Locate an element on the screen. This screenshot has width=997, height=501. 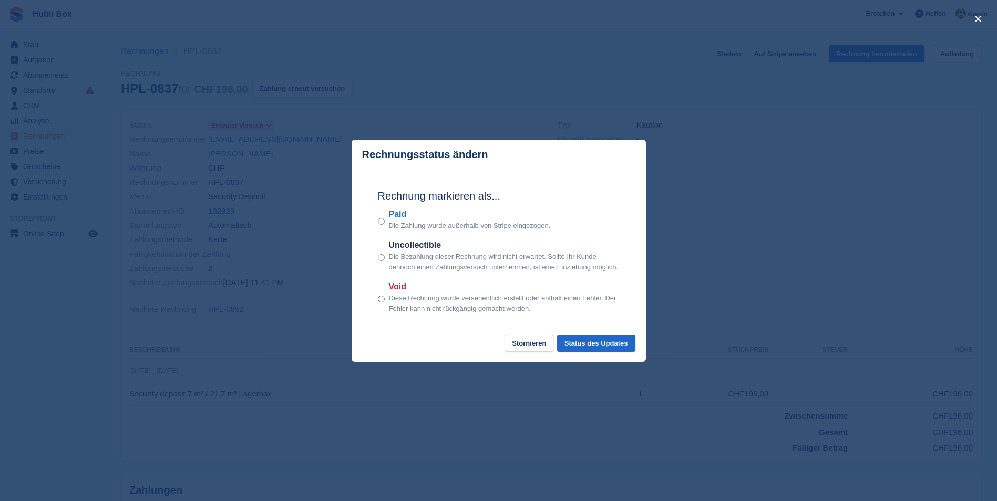
button: Stornieren is located at coordinates (529, 343).